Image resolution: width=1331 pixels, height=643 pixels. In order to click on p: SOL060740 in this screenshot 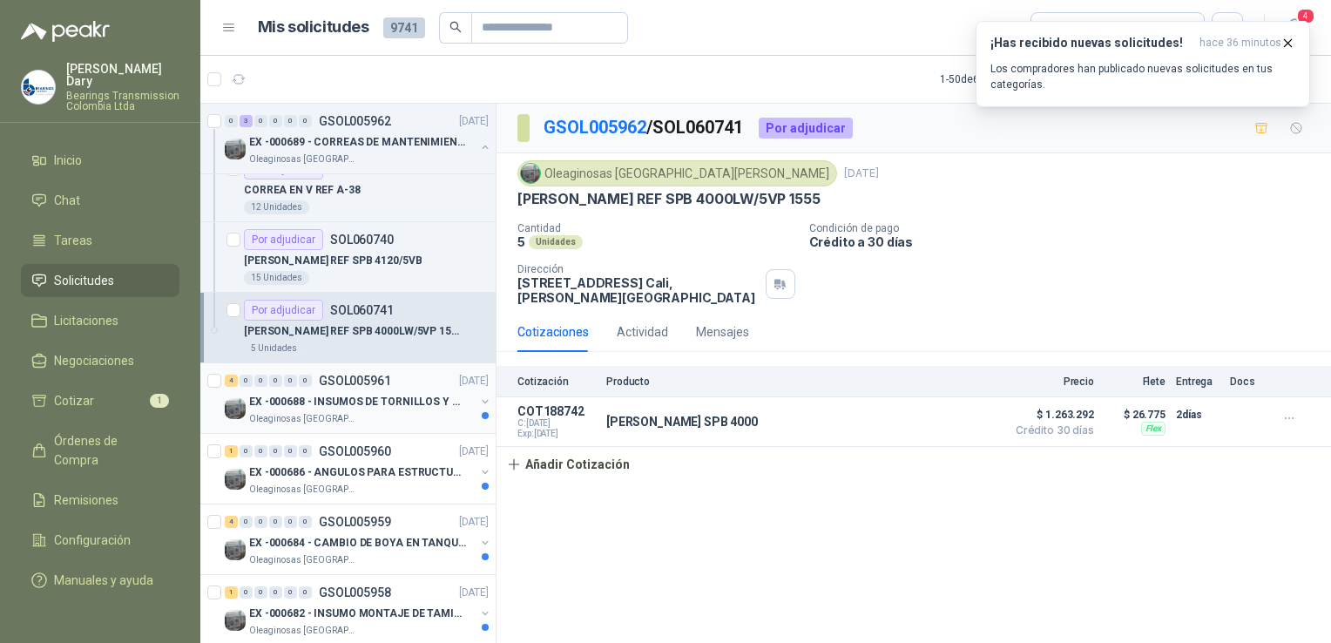, I will do `click(361, 239)`.